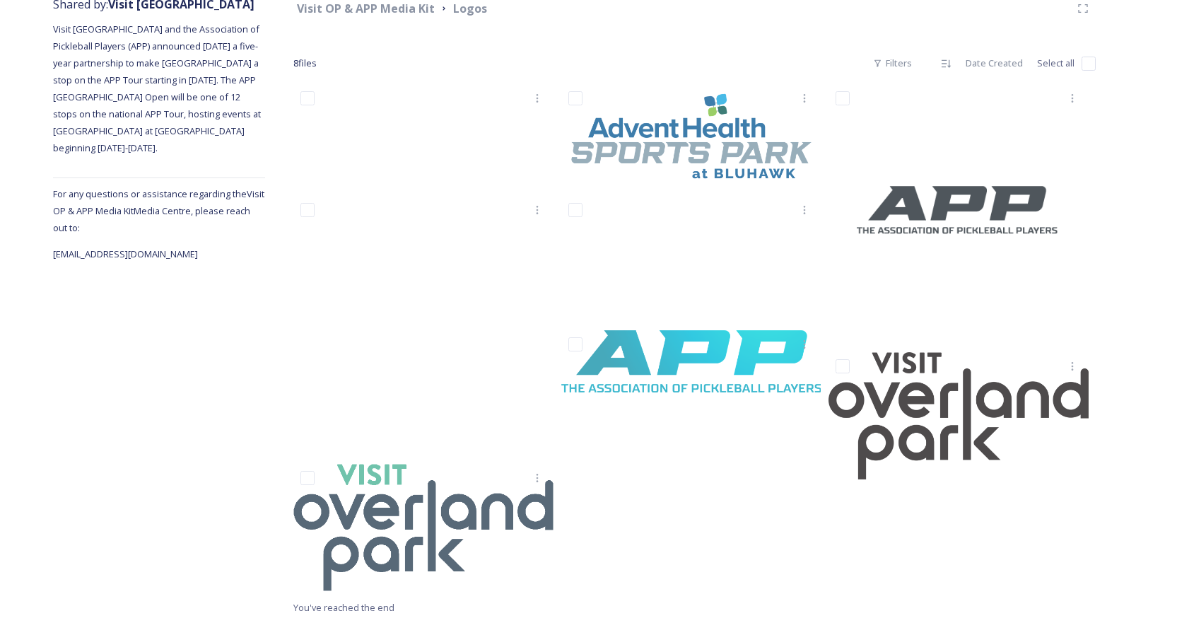  I want to click on img: VOP_Primary-Logo-Color_Navy_1920.png, so click(423, 527).